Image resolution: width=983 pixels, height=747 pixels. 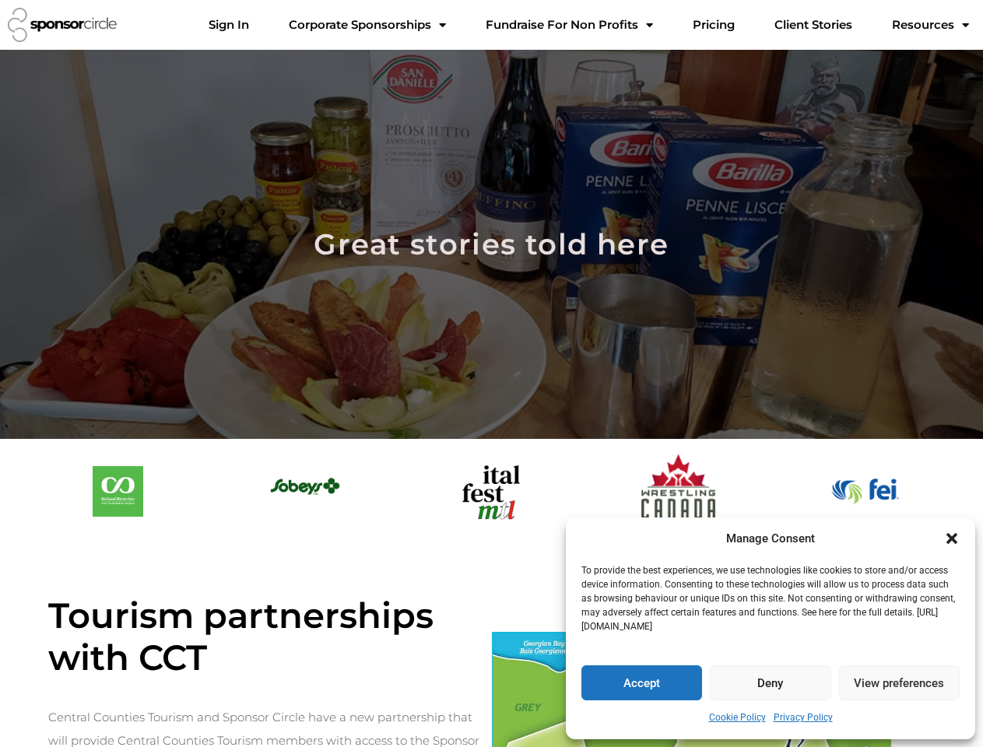 I want to click on button: Deny, so click(x=769, y=682).